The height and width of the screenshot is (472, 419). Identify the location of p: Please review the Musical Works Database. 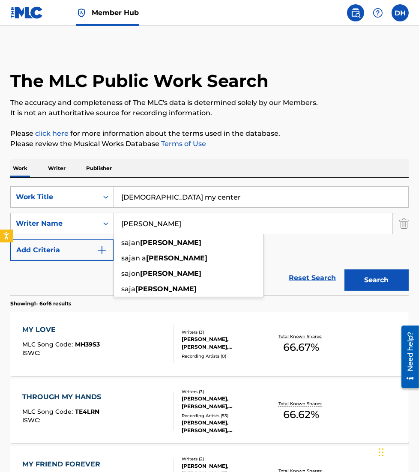
(210, 144).